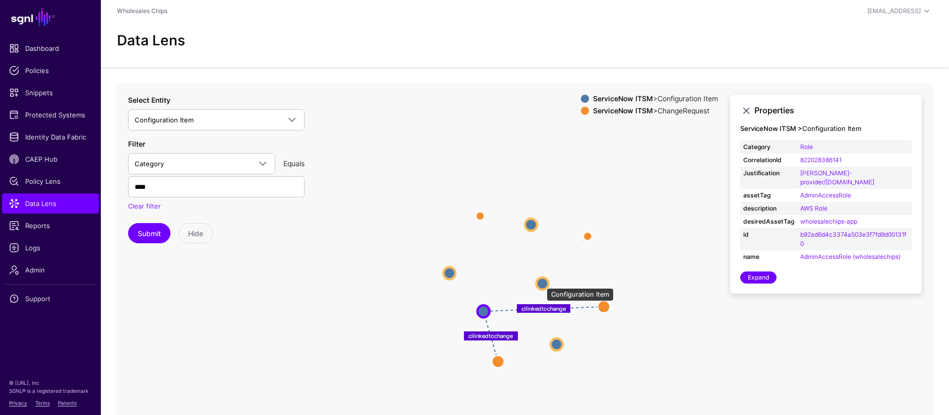  I want to click on span: Identity Data Fabric, so click(50, 137).